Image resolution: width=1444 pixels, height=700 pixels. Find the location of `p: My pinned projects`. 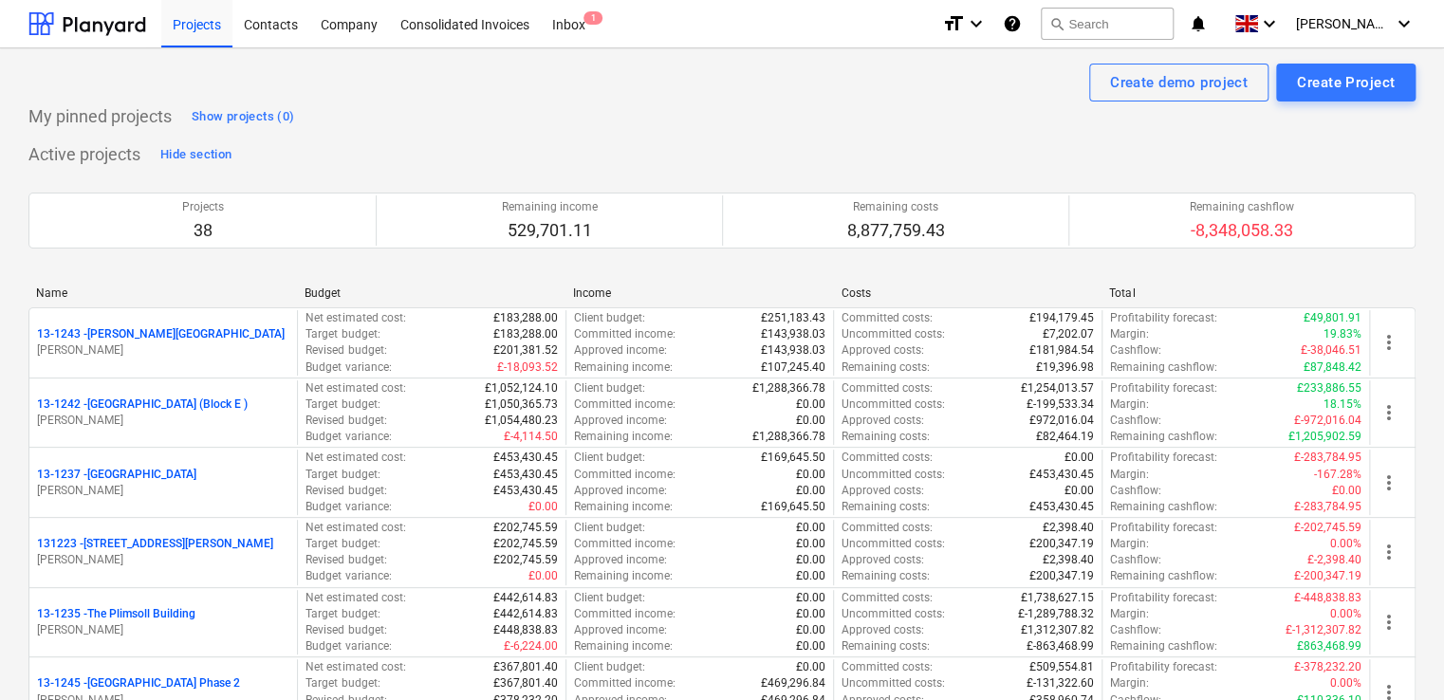

p: My pinned projects is located at coordinates (100, 117).